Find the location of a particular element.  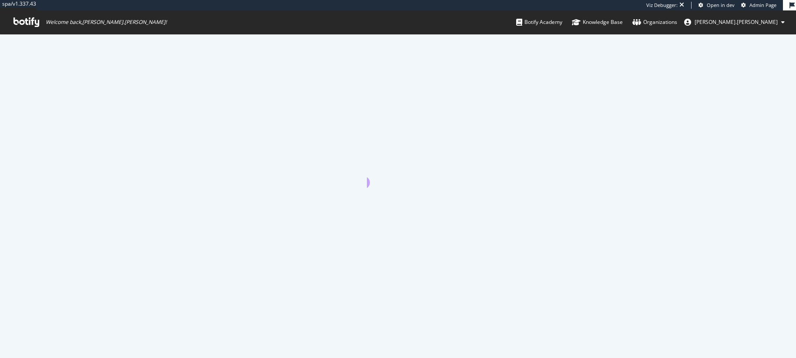

a: Botify Academy is located at coordinates (539, 22).